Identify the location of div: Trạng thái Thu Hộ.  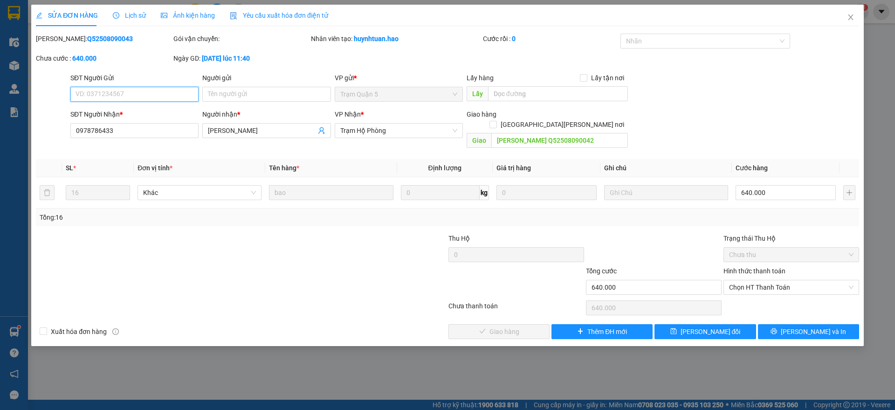
(791, 238).